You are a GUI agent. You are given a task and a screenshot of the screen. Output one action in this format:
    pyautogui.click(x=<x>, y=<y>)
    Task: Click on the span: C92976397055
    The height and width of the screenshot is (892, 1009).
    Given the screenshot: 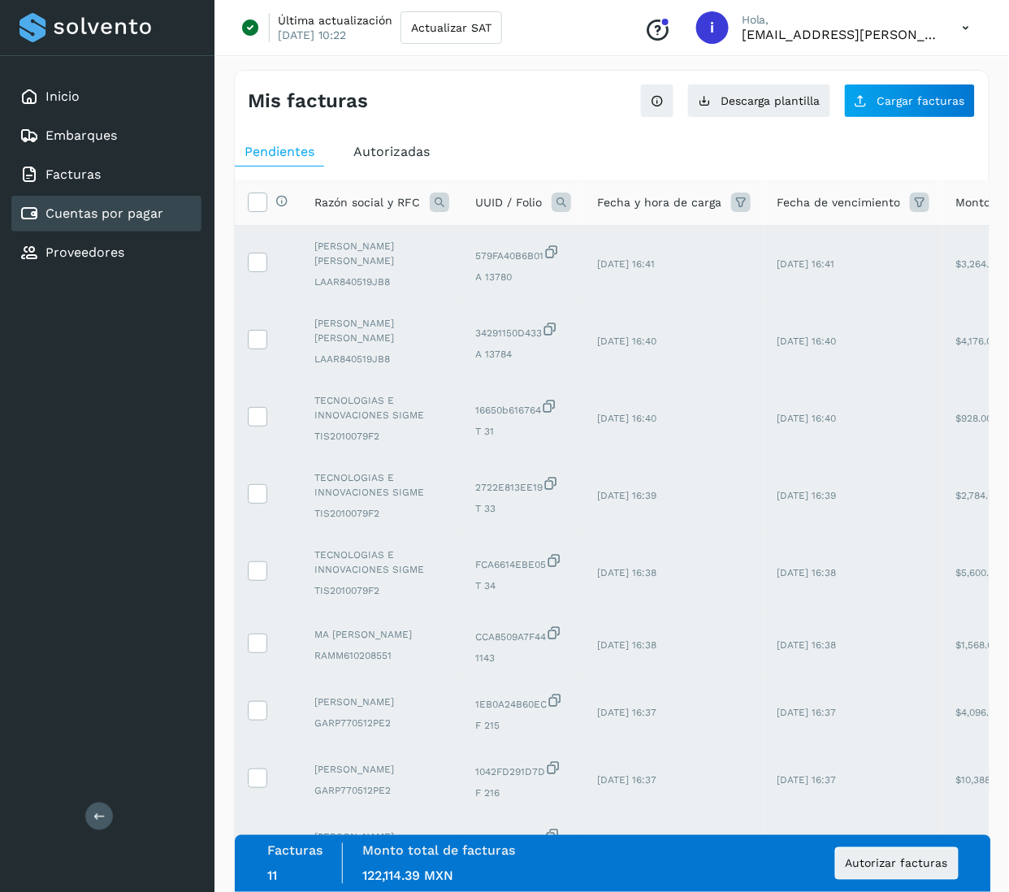 What is the action you would take?
    pyautogui.click(x=523, y=837)
    